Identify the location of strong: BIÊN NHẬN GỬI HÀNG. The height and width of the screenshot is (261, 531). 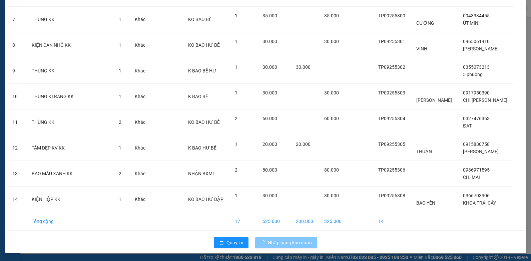
(50, 7).